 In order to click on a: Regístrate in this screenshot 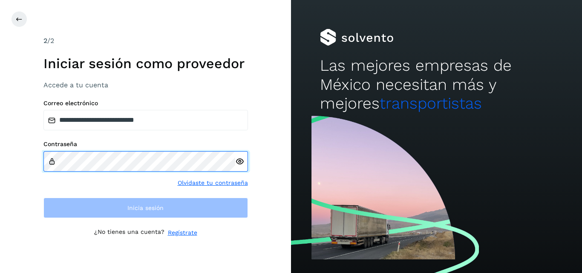, I will do `click(182, 233)`.